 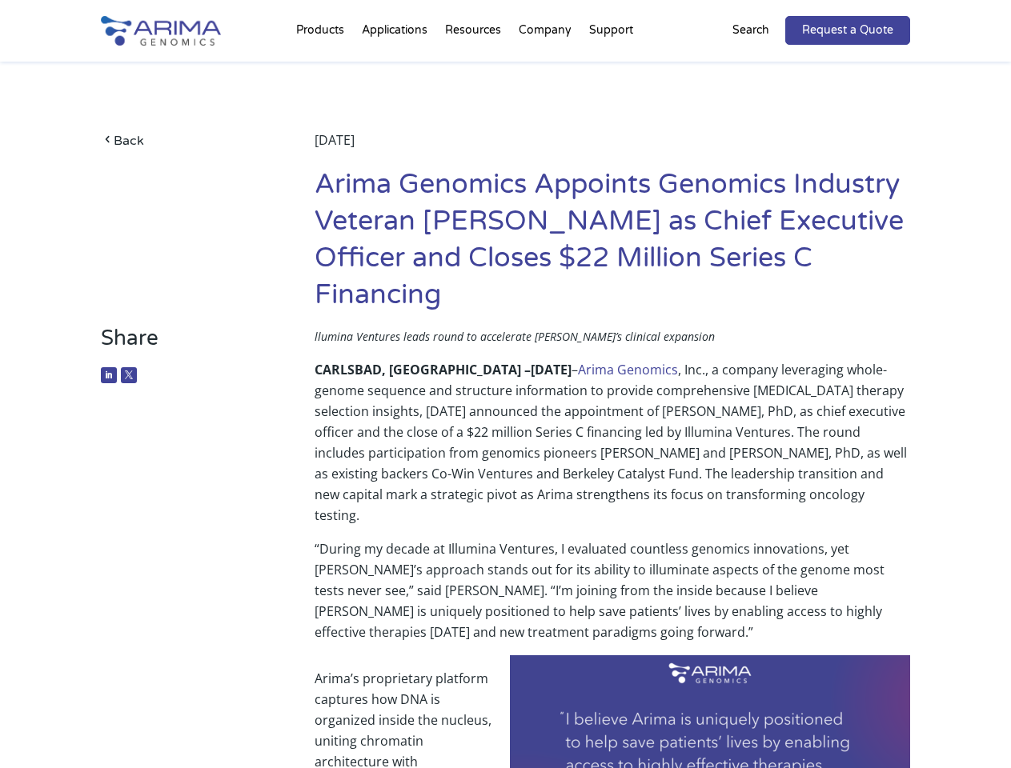 What do you see at coordinates (612, 449) in the screenshot?
I see `p: – , Inc., a company leveraging whole-genome sequence and structure information to provide compreh...` at bounding box center [612, 449].